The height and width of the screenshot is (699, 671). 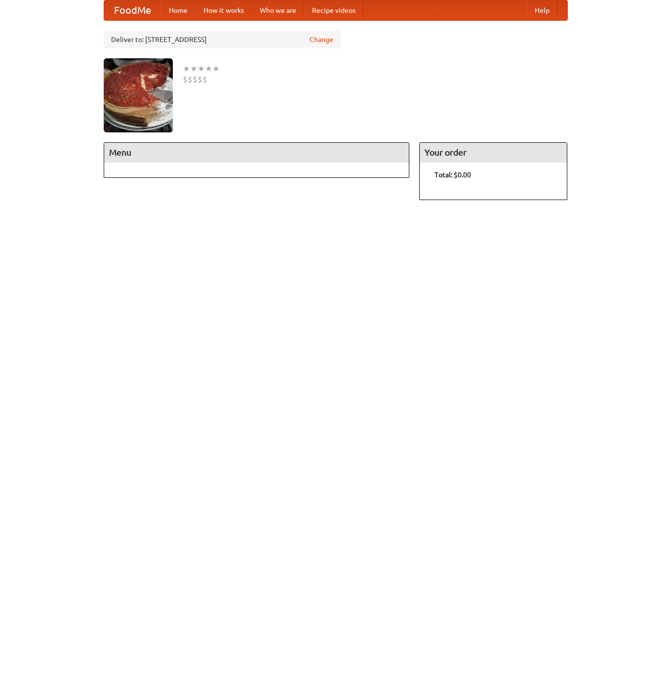 What do you see at coordinates (132, 10) in the screenshot?
I see `a: FoodMe` at bounding box center [132, 10].